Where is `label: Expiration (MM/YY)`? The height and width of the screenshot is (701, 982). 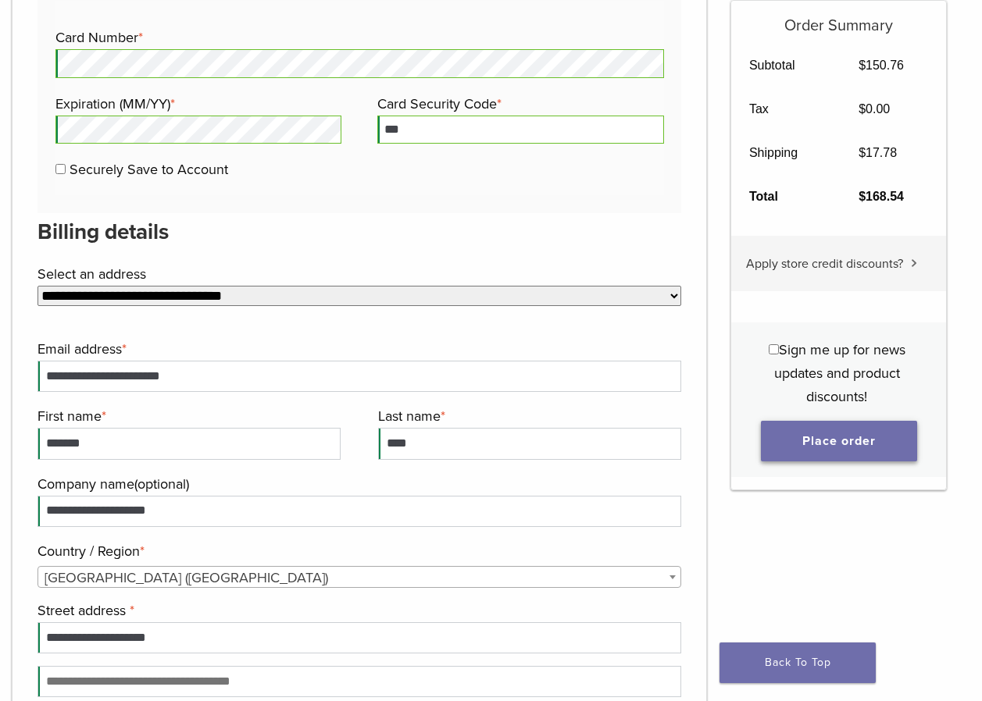
label: Expiration (MM/YY) is located at coordinates (197, 104).